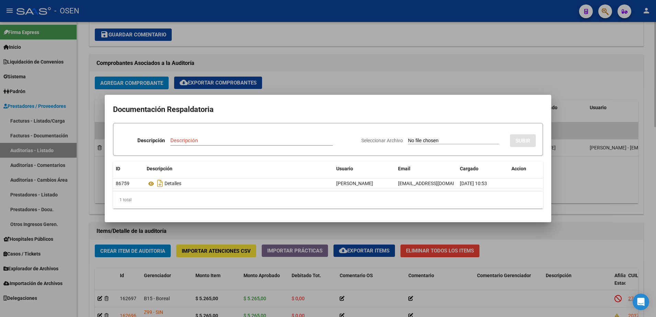 This screenshot has width=656, height=317. I want to click on button: SUBIR, so click(523, 141).